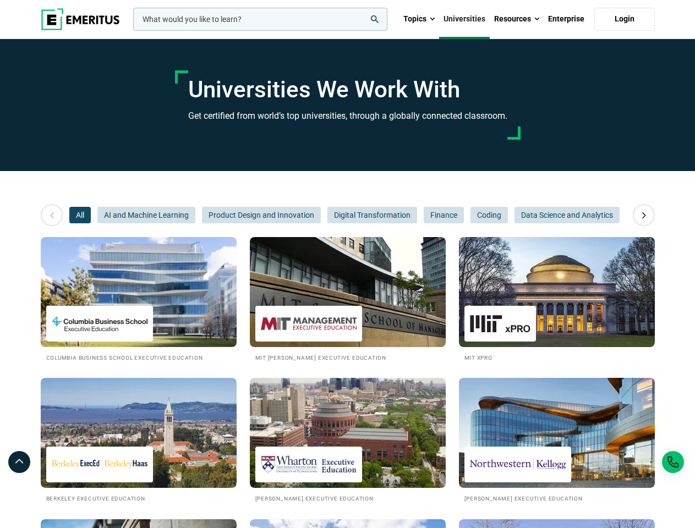 The image size is (695, 528). I want to click on h2: MIT xPRO, so click(557, 357).